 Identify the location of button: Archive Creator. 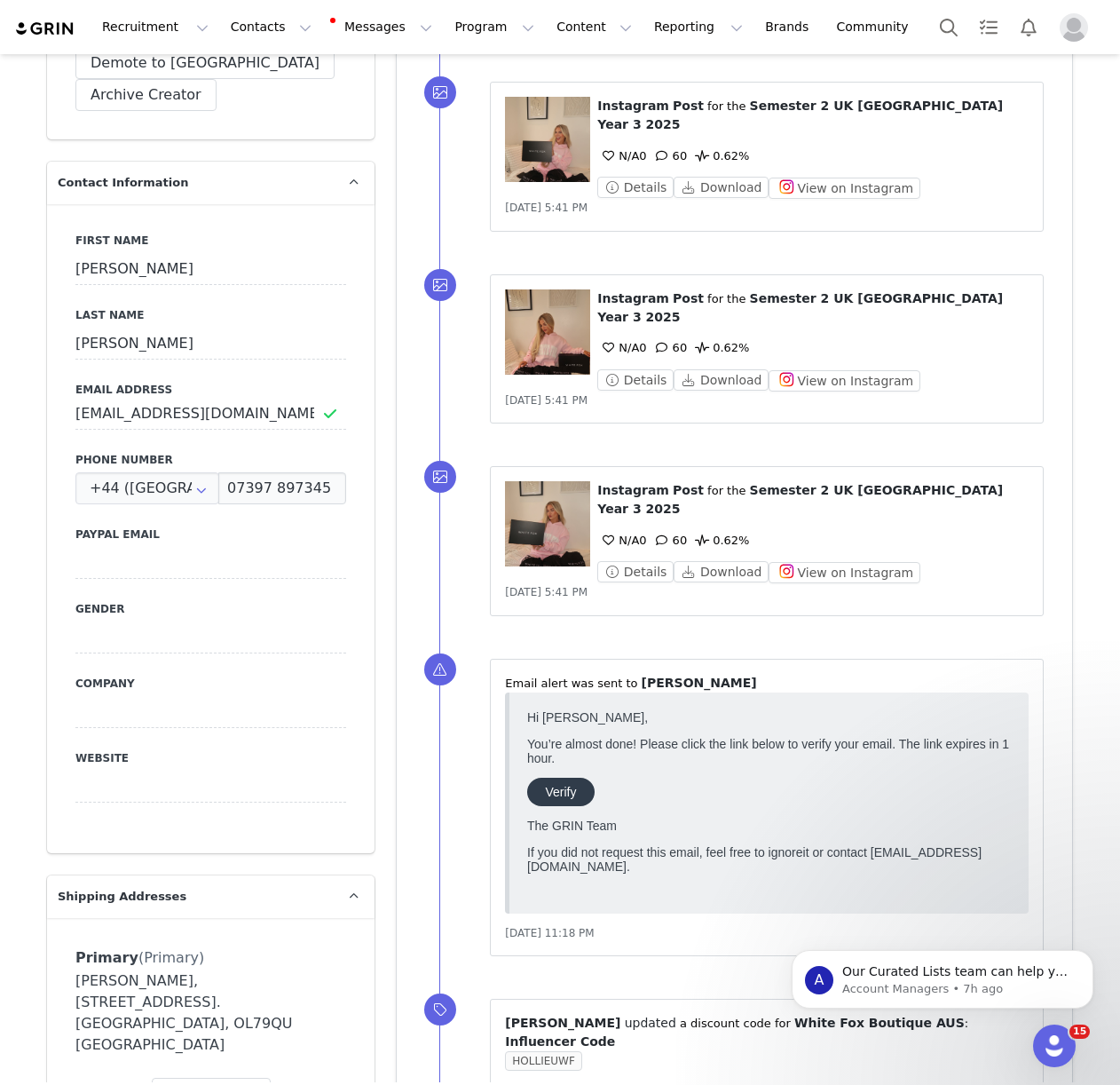
(146, 95).